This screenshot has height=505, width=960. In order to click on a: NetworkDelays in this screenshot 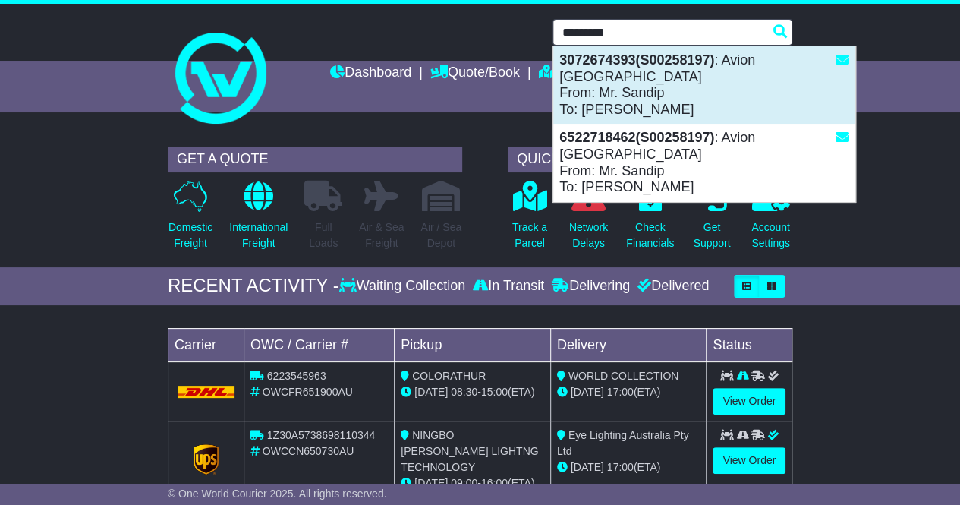, I will do `click(588, 219)`.